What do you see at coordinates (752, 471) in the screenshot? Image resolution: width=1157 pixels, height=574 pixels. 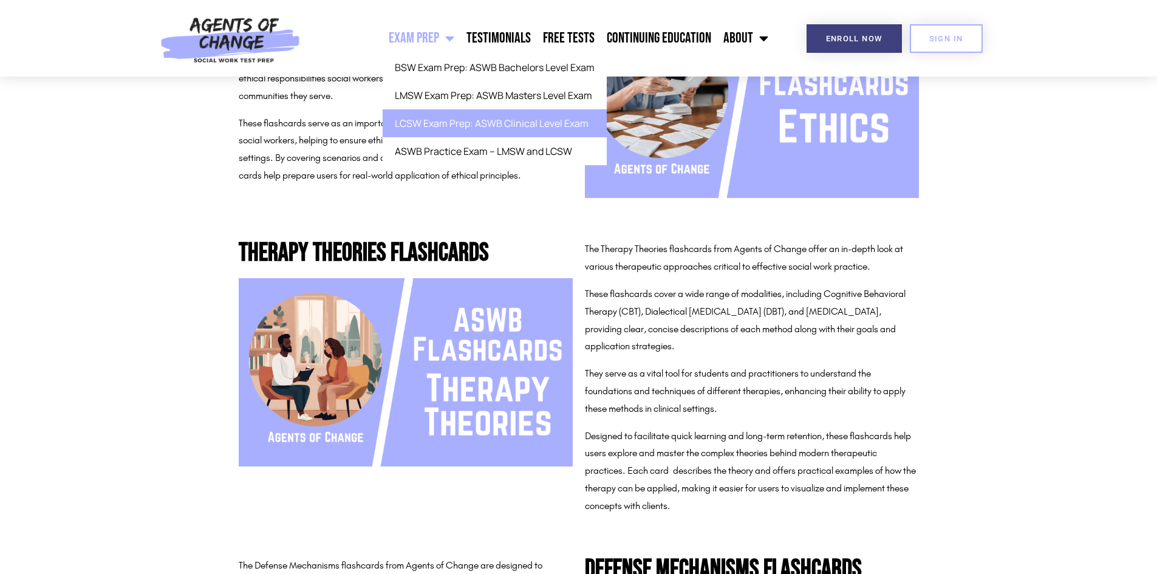 I see `p: Designed to facilitate quick learning and long-term retention, these flashcards help users explor...` at bounding box center [752, 471].